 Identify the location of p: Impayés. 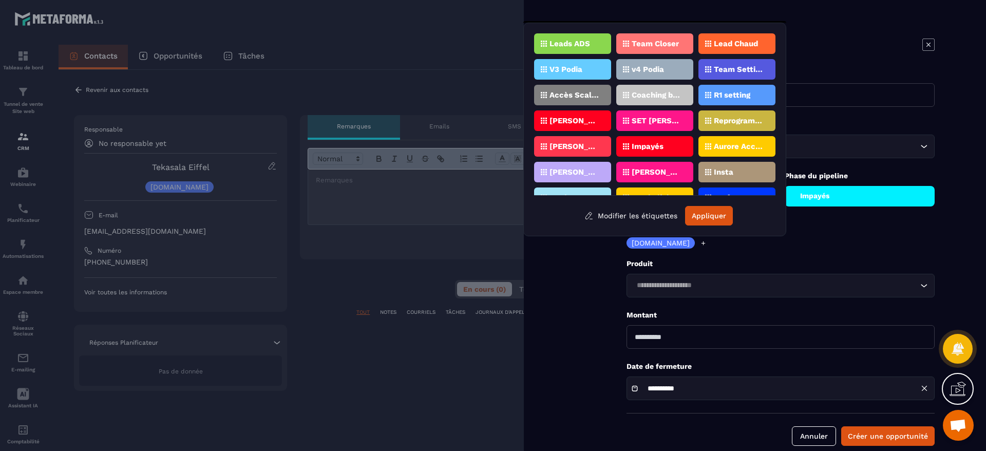
(648, 146).